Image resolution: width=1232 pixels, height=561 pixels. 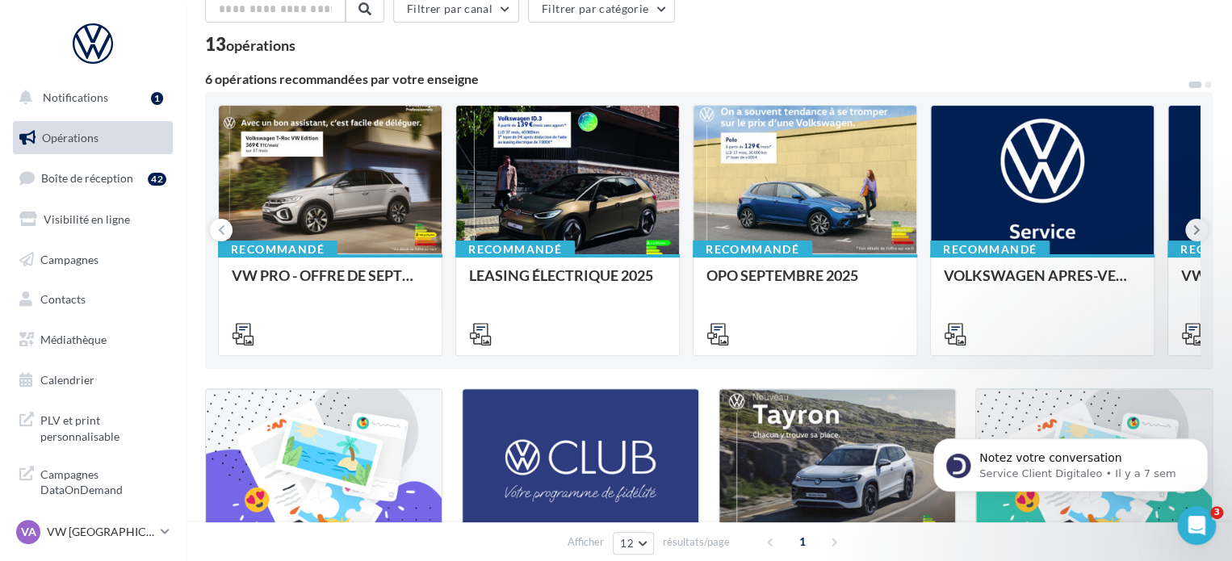 I want to click on span: Afficher, so click(x=585, y=542).